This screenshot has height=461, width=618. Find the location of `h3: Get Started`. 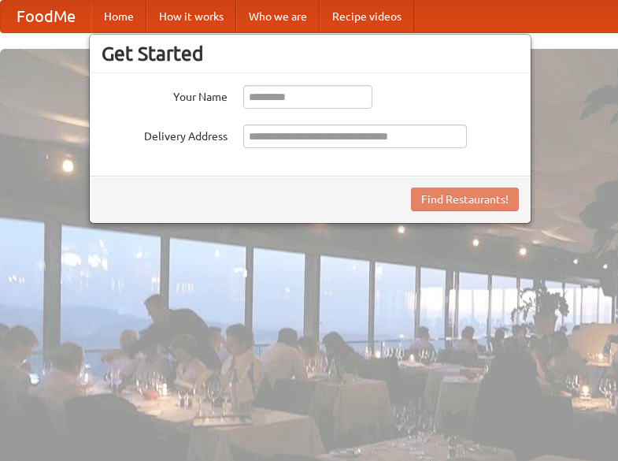

h3: Get Started is located at coordinates (310, 54).